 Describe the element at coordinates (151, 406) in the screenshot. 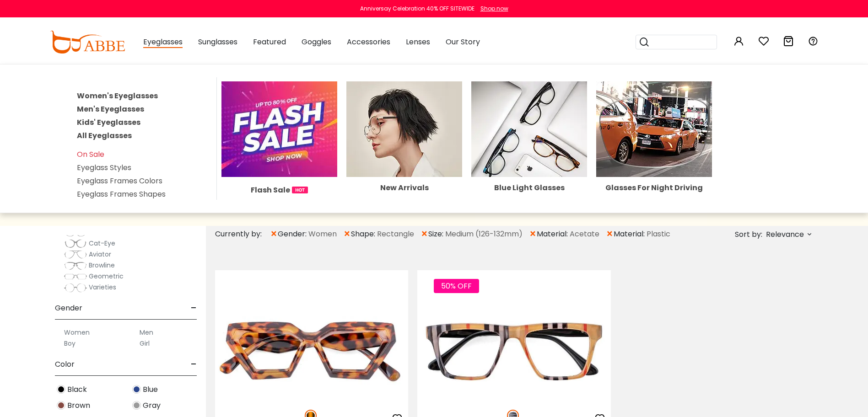

I see `span: Gray` at that location.